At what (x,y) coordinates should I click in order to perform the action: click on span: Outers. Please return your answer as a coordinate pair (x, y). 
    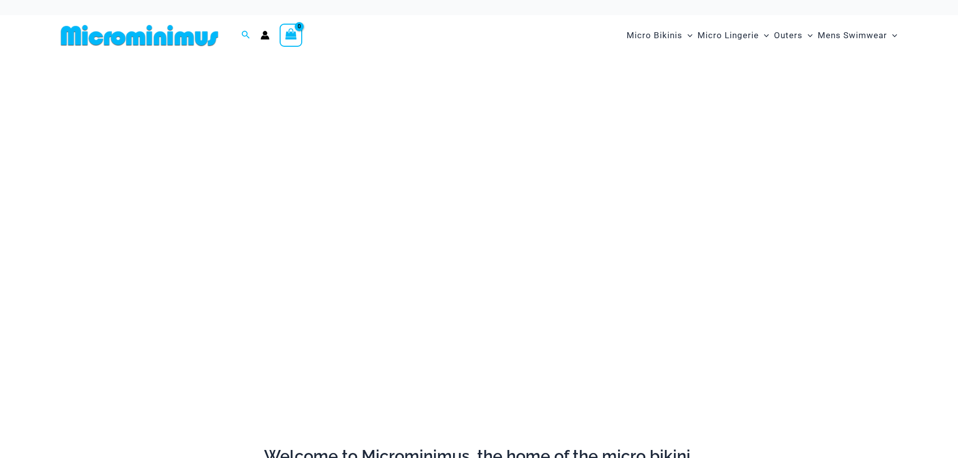
    Looking at the image, I should click on (788, 35).